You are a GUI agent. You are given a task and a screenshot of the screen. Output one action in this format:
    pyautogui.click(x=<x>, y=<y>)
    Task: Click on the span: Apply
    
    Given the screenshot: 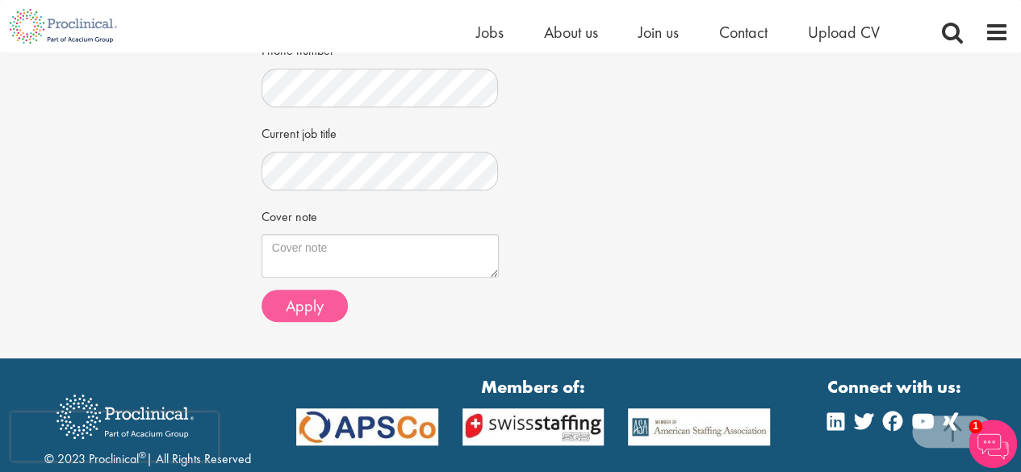 What is the action you would take?
    pyautogui.click(x=304, y=306)
    